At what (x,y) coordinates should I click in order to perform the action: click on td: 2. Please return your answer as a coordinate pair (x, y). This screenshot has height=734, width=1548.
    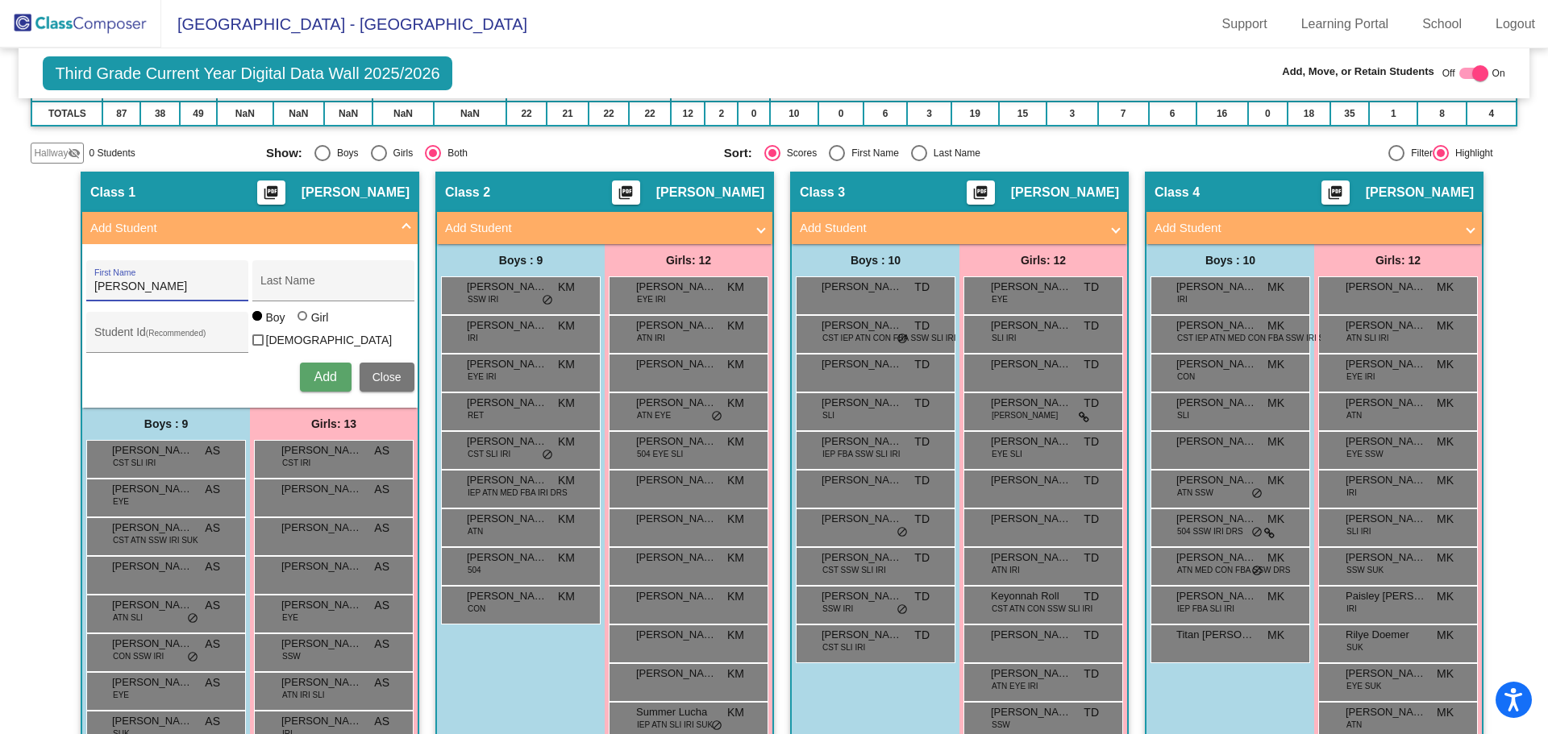
    Looking at the image, I should click on (721, 114).